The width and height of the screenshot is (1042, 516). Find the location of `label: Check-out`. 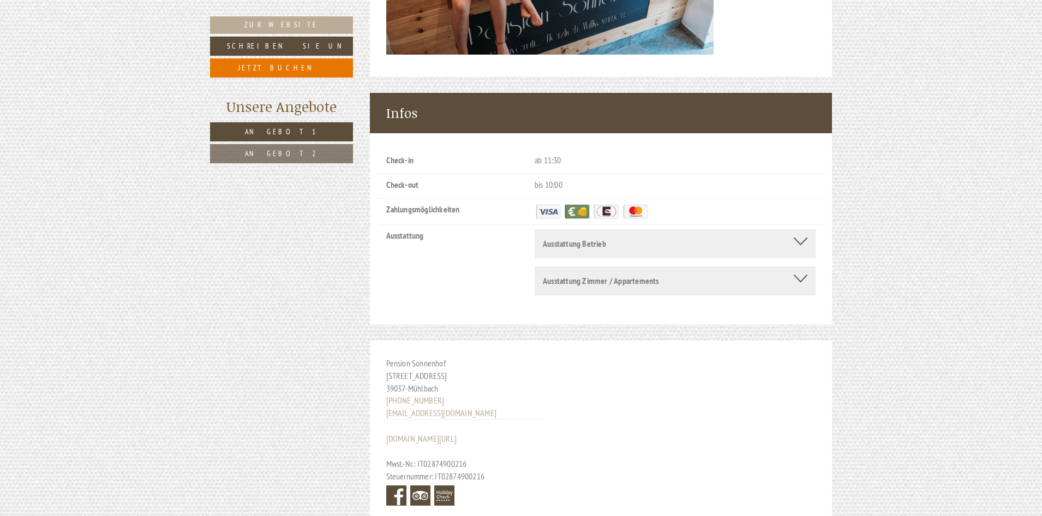

label: Check-out is located at coordinates (403, 184).